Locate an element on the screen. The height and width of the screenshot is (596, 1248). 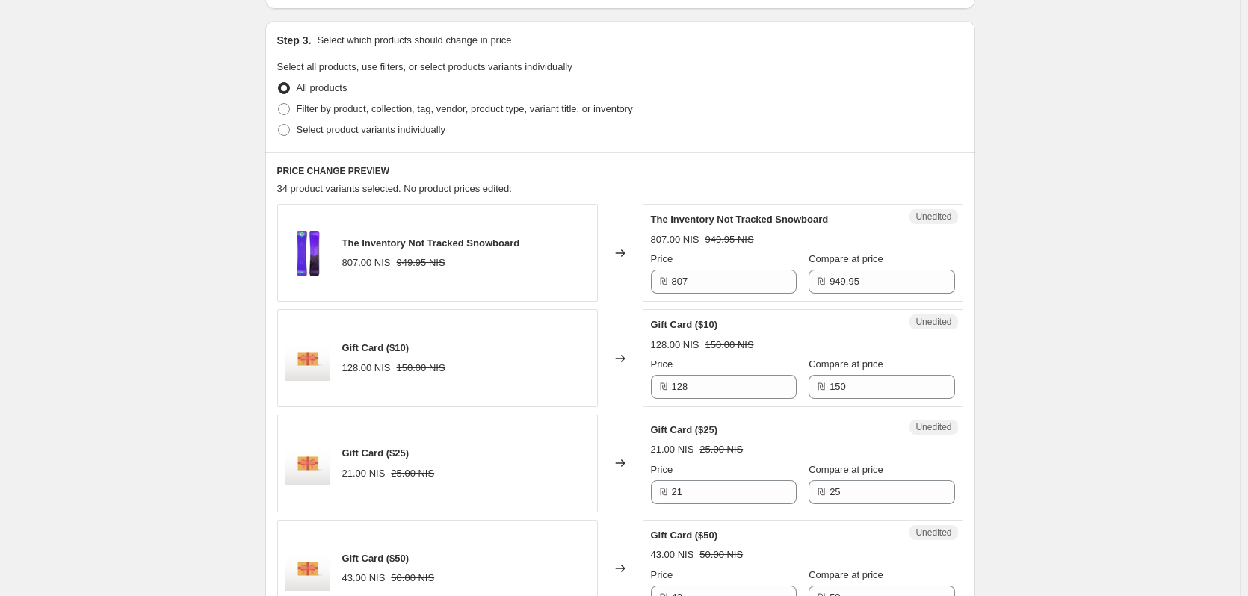
h6: PRICE CHANGE PREVIEW is located at coordinates (620, 171).